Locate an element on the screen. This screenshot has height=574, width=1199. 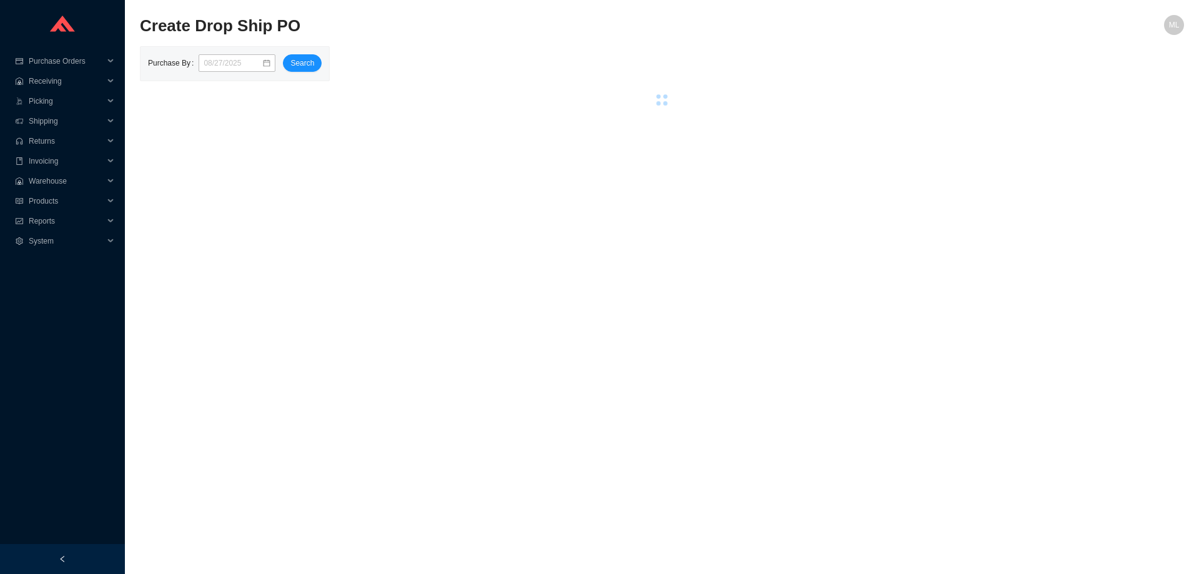
span: Reports is located at coordinates (66, 221).